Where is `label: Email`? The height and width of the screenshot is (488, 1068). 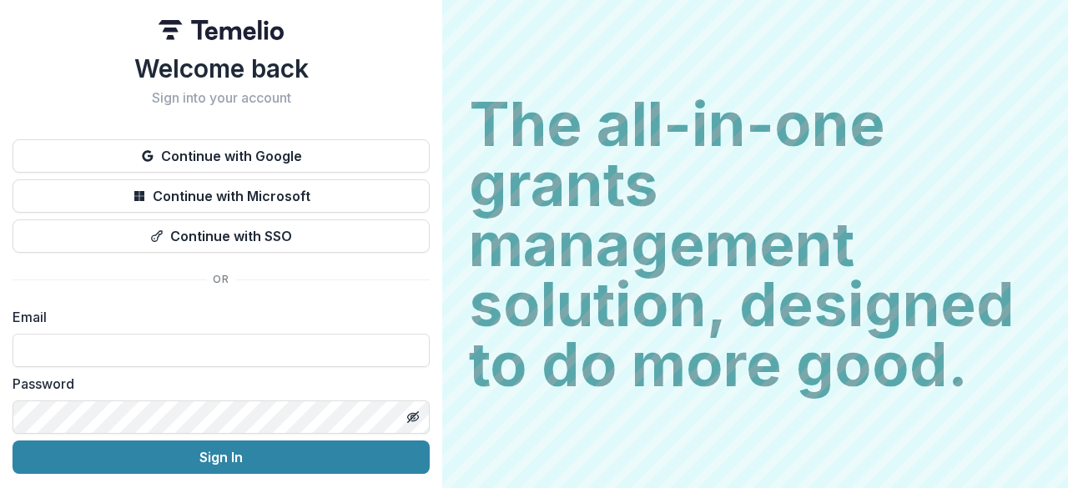
label: Email is located at coordinates (216, 317).